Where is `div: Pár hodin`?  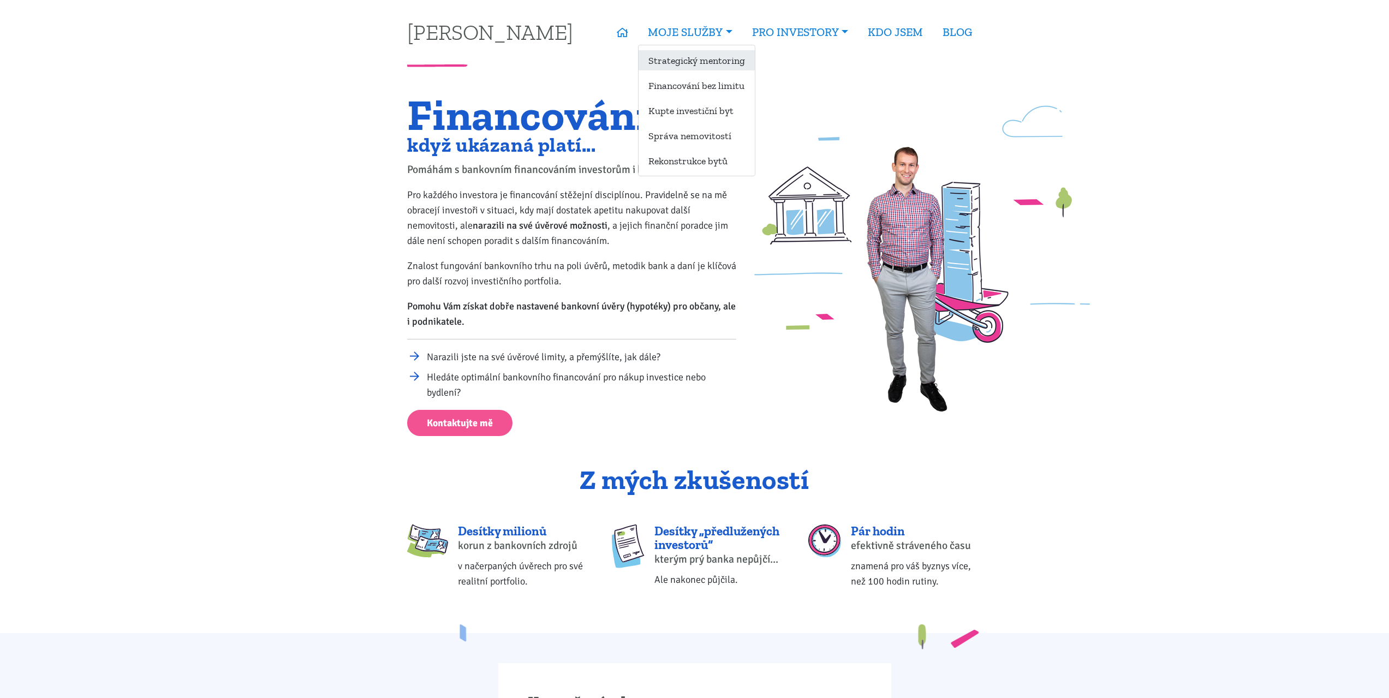
div: Pár hodin is located at coordinates (916, 531).